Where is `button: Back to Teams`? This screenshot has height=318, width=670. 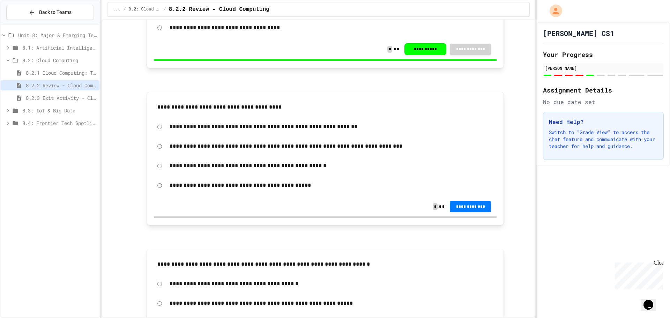 button: Back to Teams is located at coordinates (50, 12).